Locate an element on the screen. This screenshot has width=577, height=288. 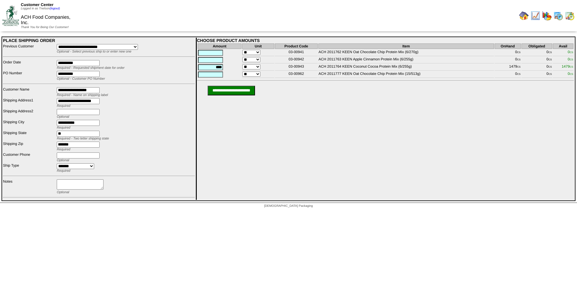
td: 1479 is located at coordinates (508, 67).